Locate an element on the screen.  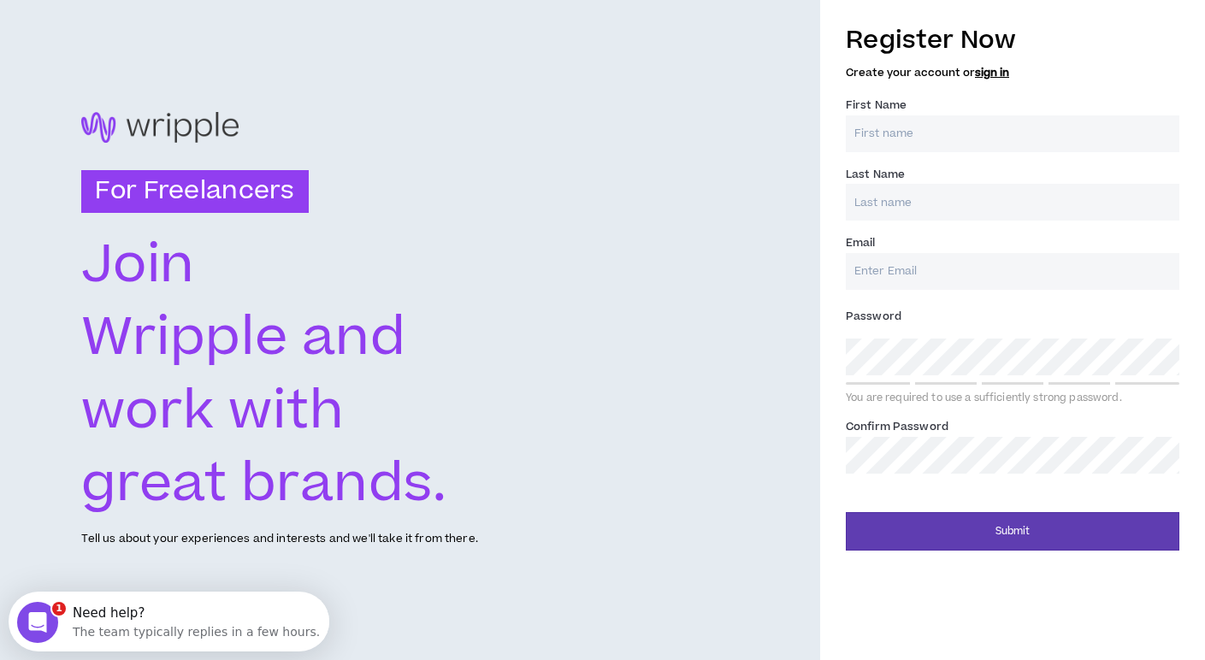
label: Email is located at coordinates (861, 243).